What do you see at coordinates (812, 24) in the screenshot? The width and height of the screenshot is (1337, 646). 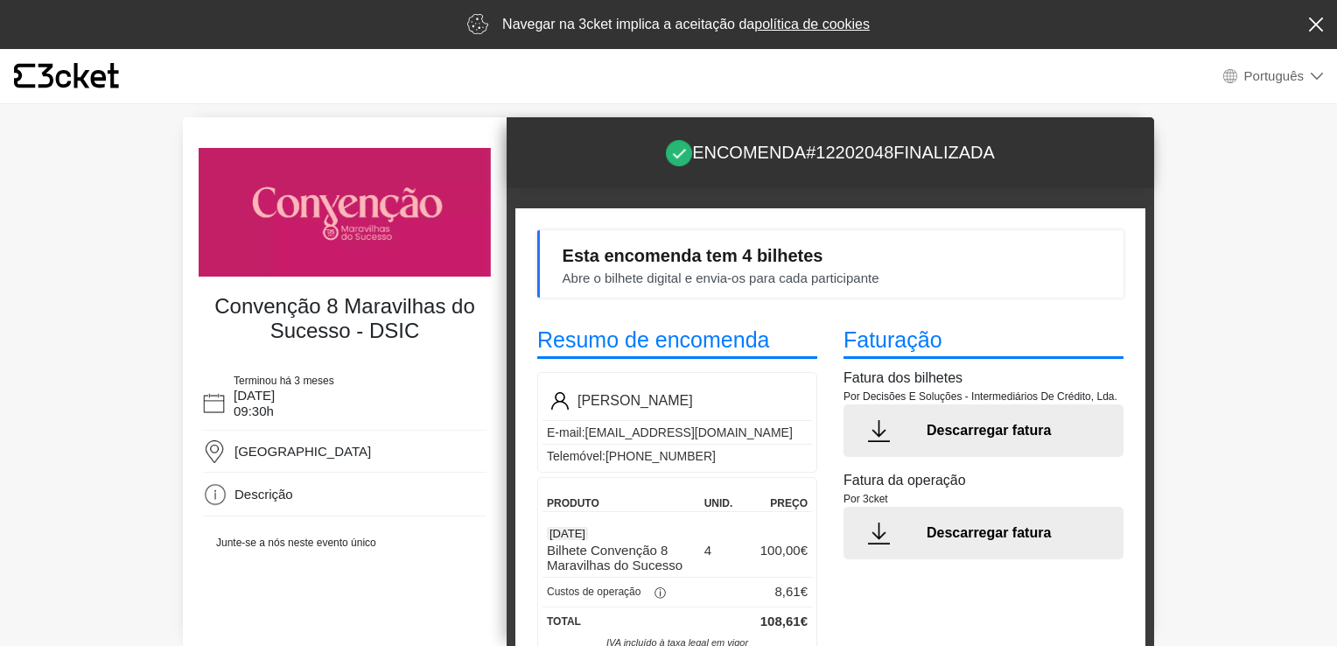 I see `a: política de cookies` at bounding box center [812, 24].